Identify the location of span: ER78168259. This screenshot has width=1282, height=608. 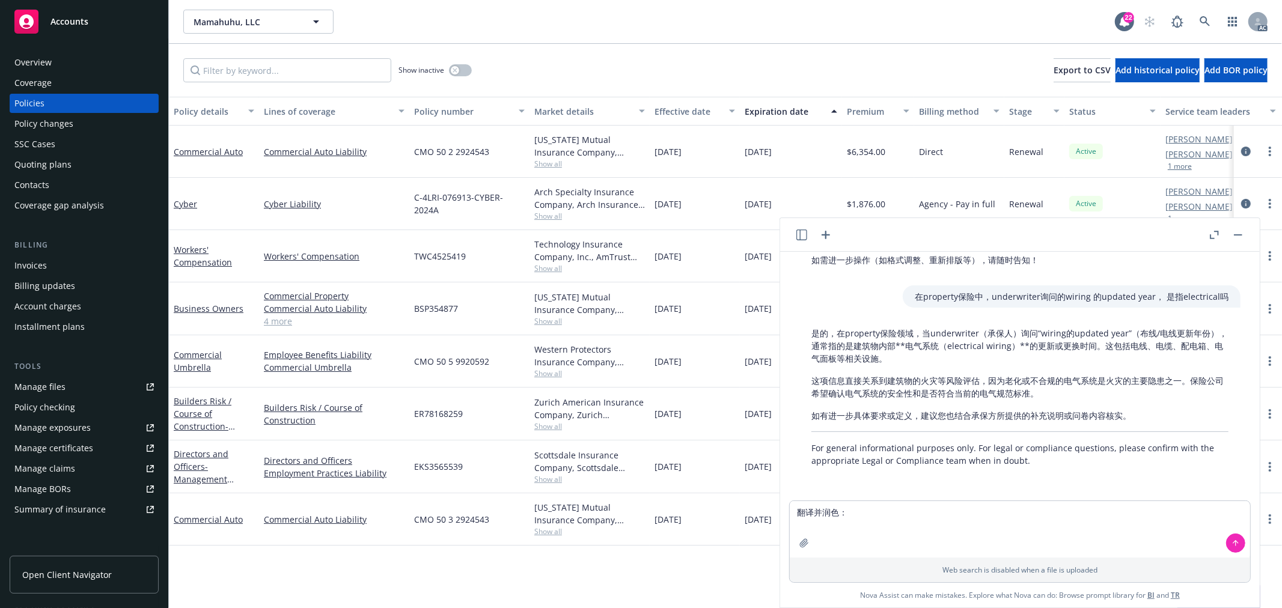
(438, 414).